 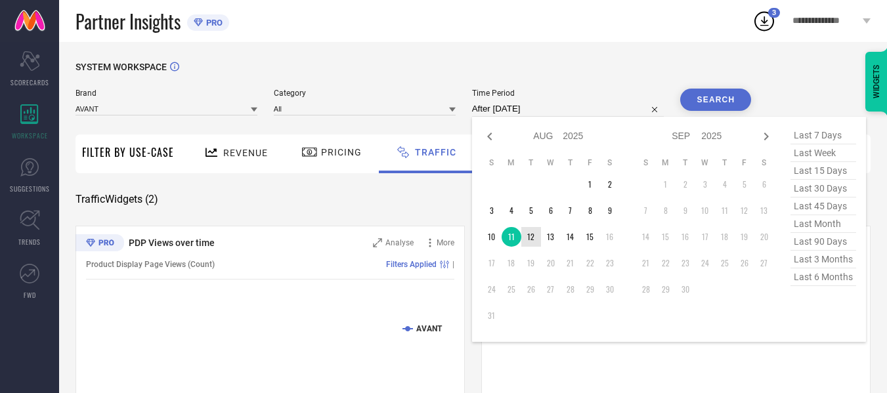 I want to click on span: FWD, so click(x=30, y=295).